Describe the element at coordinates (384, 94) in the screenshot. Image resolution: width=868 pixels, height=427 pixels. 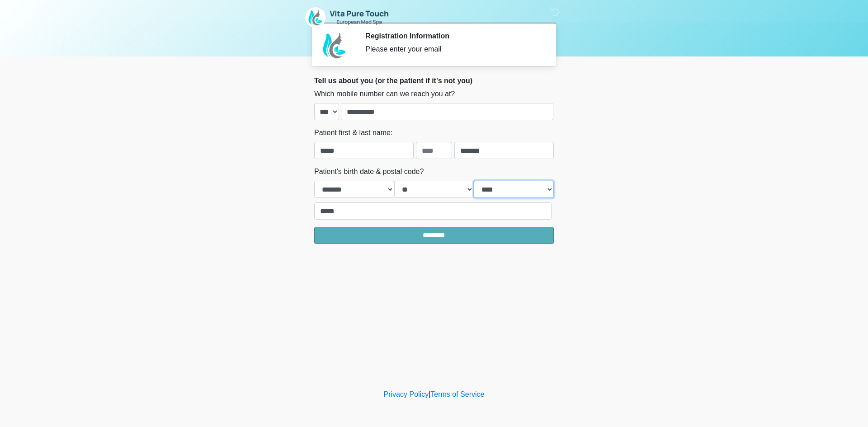
I see `label: Which mobile number can we reach you at?` at that location.